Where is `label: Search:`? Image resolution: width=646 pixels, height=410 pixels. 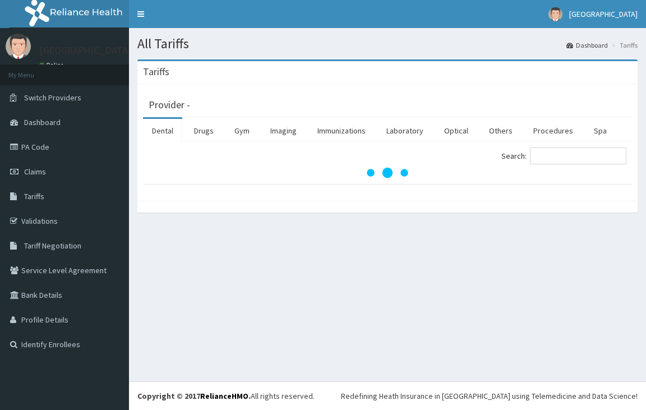 label: Search: is located at coordinates (564, 156).